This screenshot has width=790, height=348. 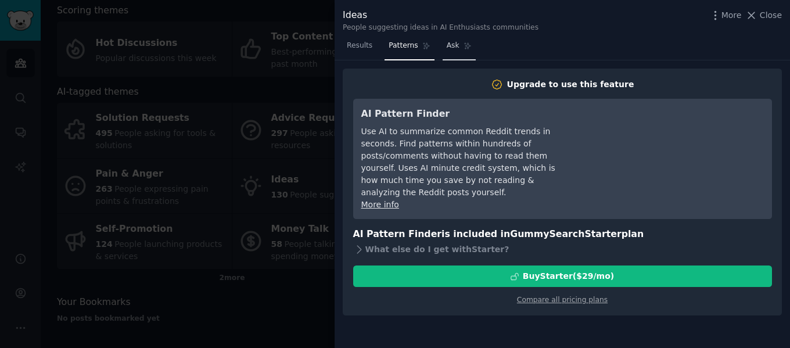 What do you see at coordinates (731, 15) in the screenshot?
I see `span: More` at bounding box center [731, 15].